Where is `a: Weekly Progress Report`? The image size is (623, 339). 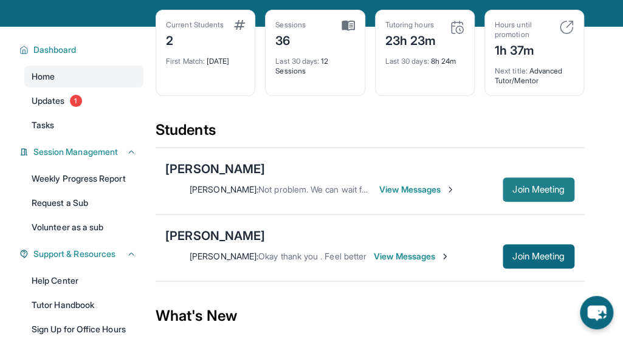
a: Weekly Progress Report is located at coordinates (84, 179).